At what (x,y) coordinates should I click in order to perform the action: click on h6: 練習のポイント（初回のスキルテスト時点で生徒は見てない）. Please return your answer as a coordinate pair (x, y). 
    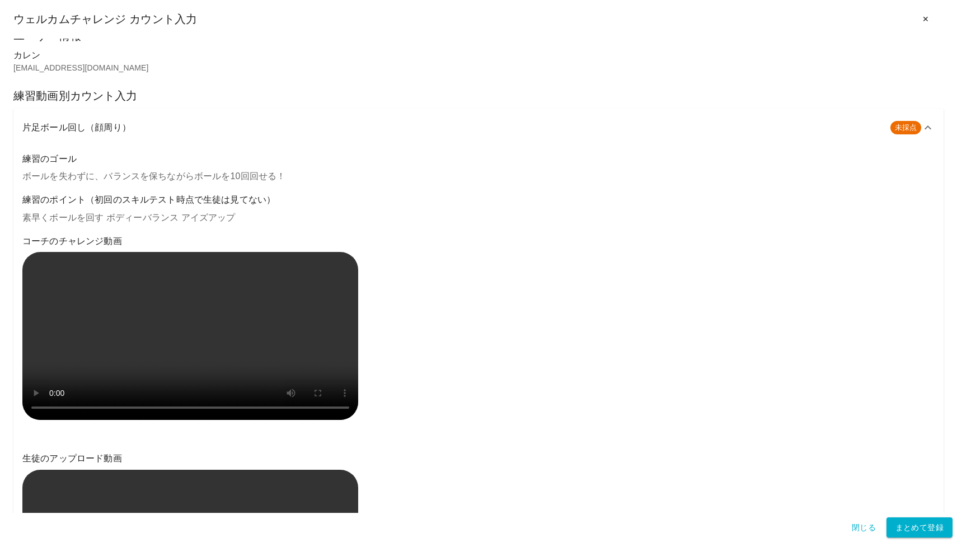
    Looking at the image, I should click on (478, 200).